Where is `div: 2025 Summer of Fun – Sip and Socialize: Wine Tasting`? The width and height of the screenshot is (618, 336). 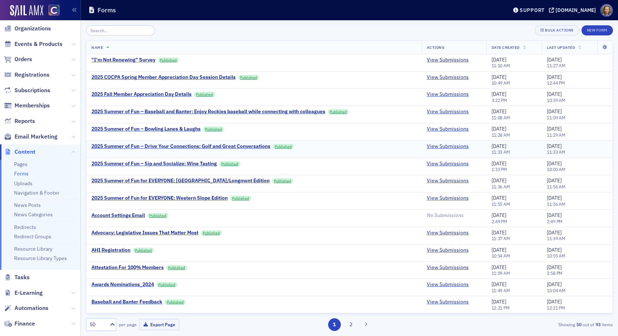
div: 2025 Summer of Fun – Sip and Socialize: Wine Tasting is located at coordinates (154, 164).